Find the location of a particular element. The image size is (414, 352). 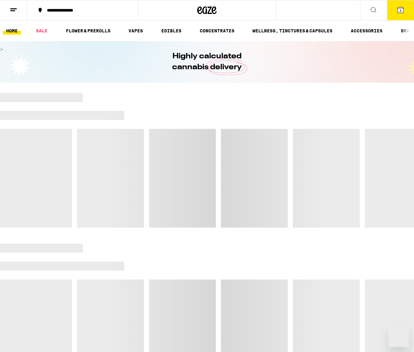

a: ACCESSORIES is located at coordinates (366, 31).